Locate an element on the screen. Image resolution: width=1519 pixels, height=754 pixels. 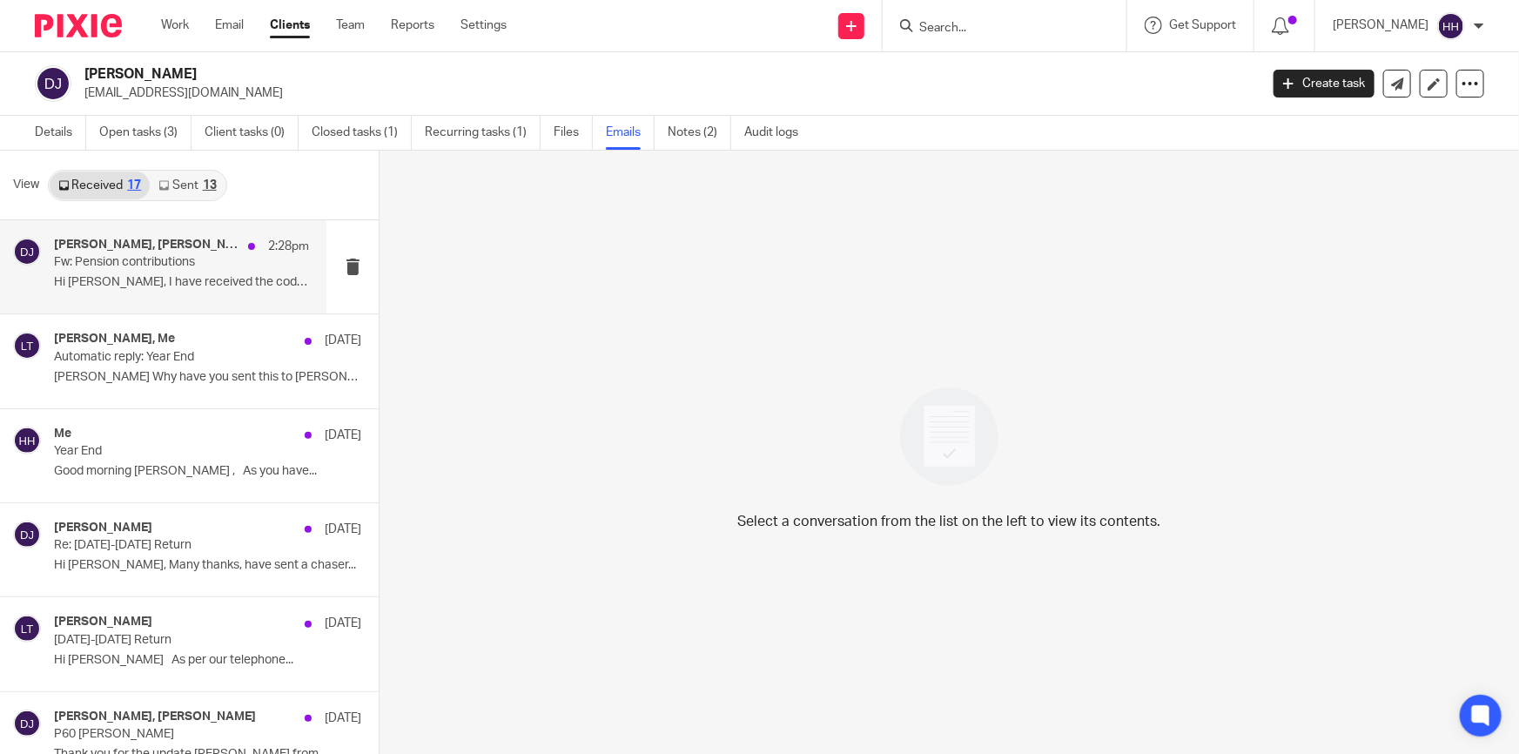
input: Search is located at coordinates (996, 29).